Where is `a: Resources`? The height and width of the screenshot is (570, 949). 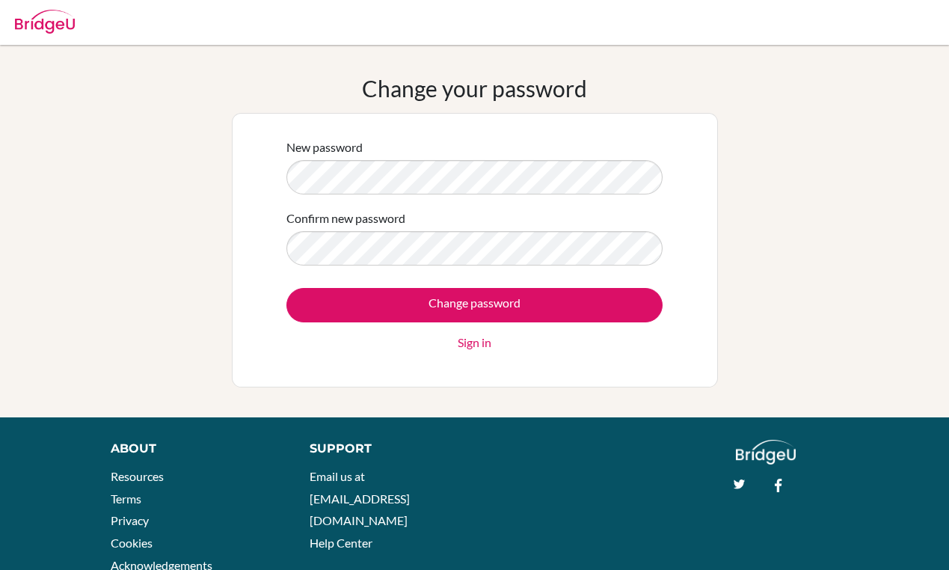 a: Resources is located at coordinates (137, 476).